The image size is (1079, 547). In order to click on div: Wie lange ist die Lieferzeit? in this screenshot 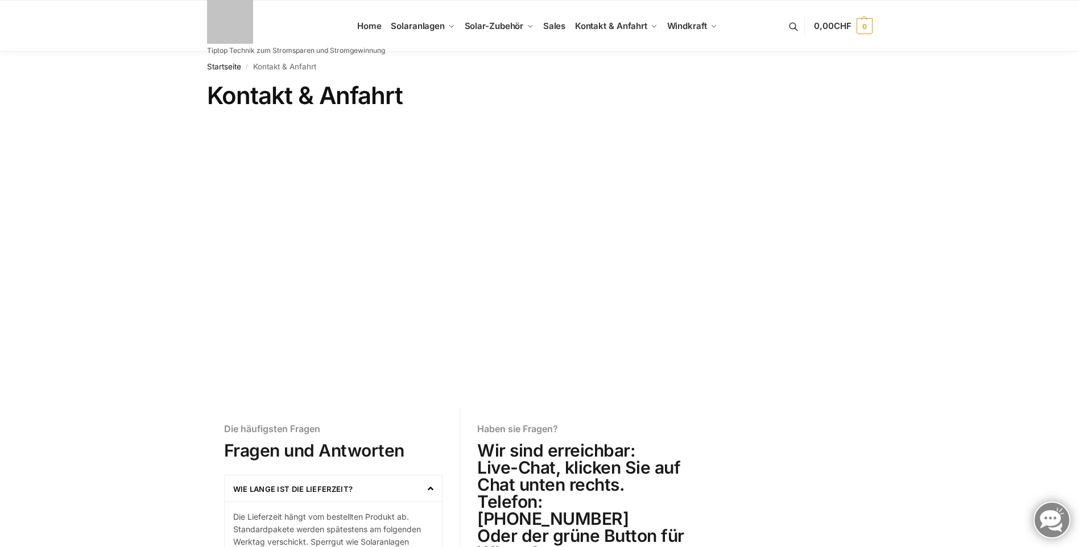, I will do `click(333, 488)`.